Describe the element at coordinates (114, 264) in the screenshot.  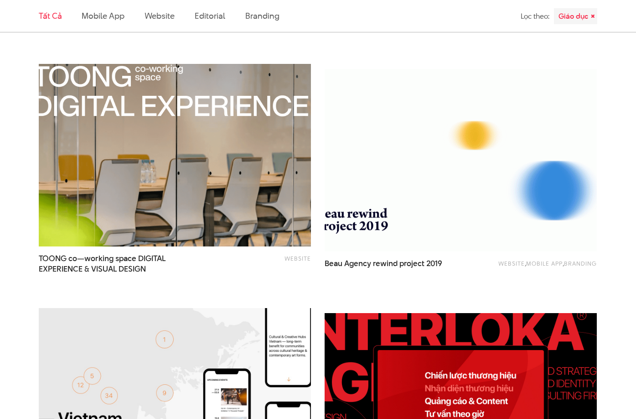
I see `a: TOONG co—working space DIGITALEXPERIENCE & VISUAL DESIGN` at that location.